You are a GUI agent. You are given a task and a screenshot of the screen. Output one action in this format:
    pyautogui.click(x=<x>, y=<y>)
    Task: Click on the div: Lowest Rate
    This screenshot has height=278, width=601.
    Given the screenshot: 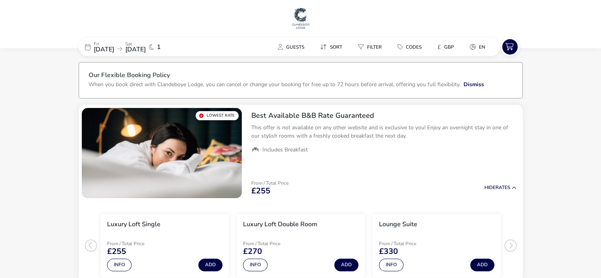 What is the action you would take?
    pyautogui.click(x=217, y=115)
    